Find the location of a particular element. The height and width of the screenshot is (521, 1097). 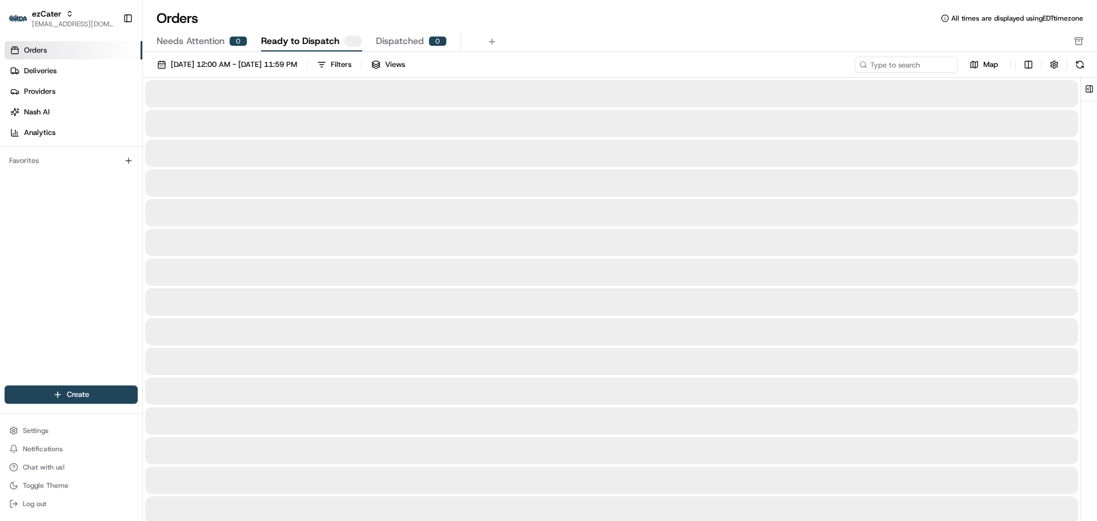

span: Toggle Theme is located at coordinates (46, 485).